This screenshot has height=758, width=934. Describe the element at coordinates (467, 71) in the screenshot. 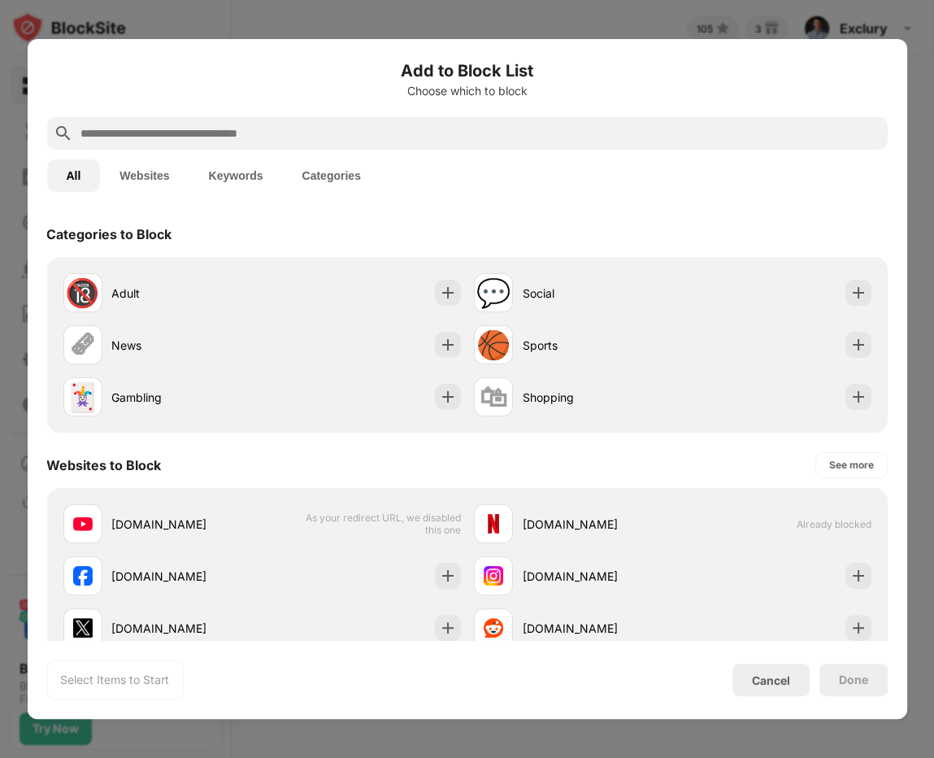

I see `h6: Add to Block List` at that location.